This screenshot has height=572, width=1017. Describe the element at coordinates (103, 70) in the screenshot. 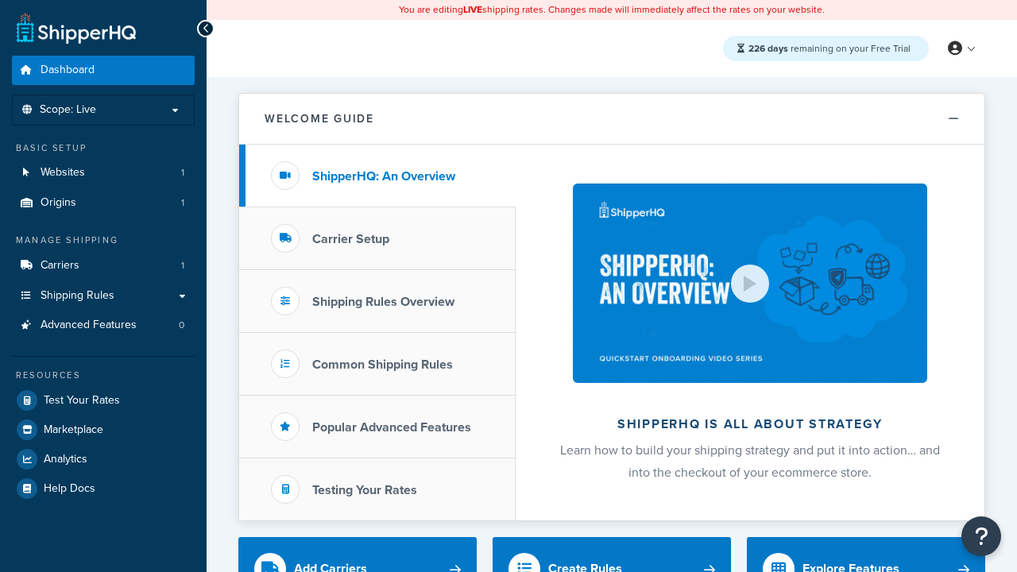

I see `li: Dashboard` at that location.